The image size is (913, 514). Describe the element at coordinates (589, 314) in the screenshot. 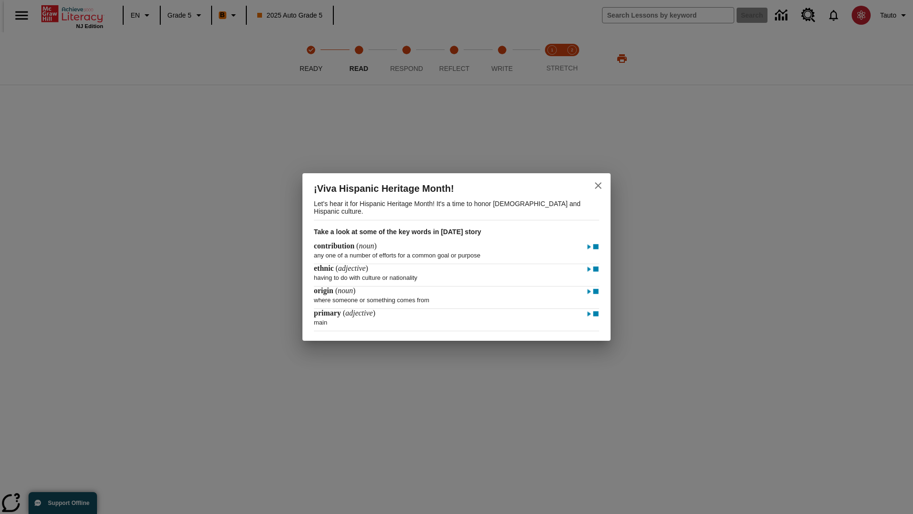

I see `img: Play - primary` at that location.